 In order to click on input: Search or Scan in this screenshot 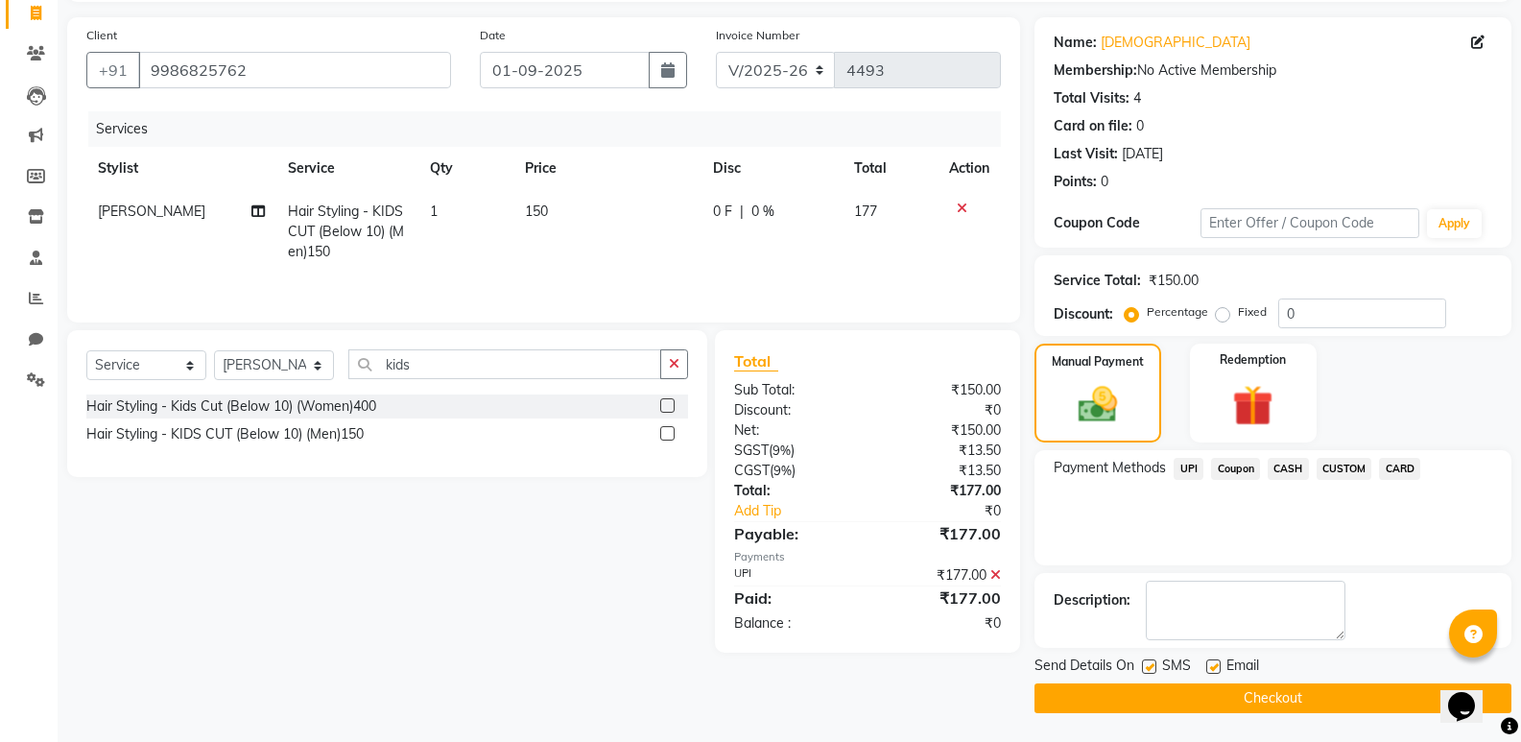, I will do `click(505, 364)`.